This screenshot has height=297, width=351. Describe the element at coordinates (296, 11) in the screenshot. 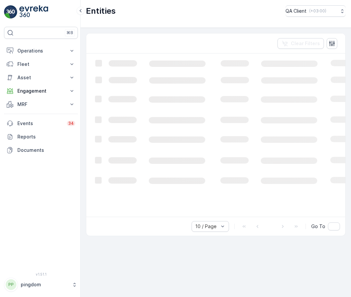

I see `p: QA Client` at that location.